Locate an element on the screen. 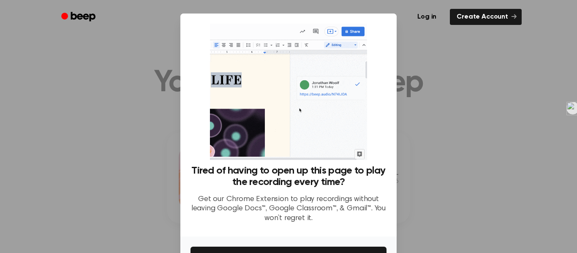 This screenshot has width=577, height=253. a: Create Account is located at coordinates (486, 17).